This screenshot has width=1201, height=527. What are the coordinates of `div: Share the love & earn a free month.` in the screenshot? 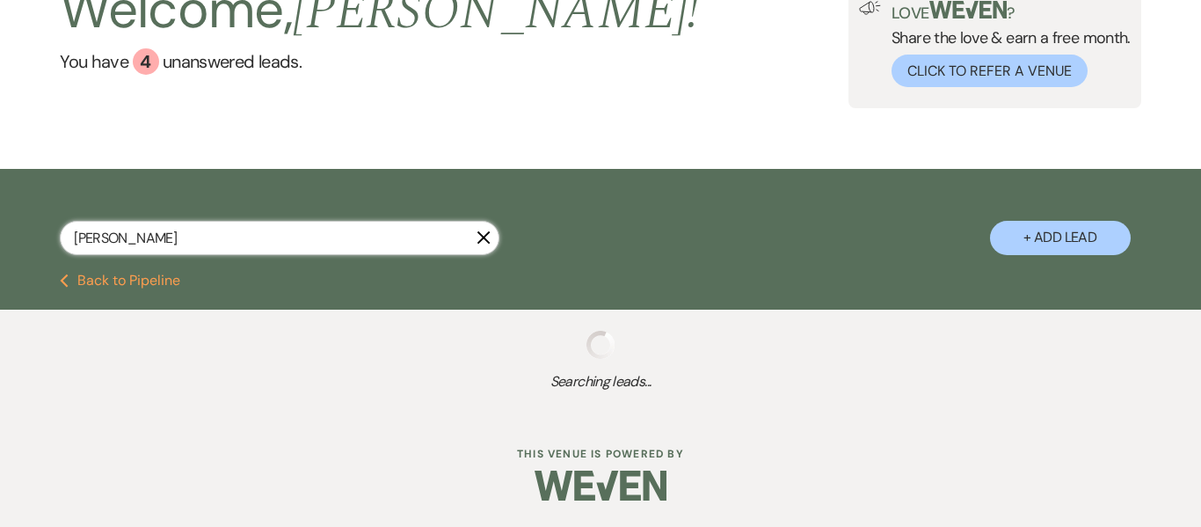 It's located at (1006, 44).